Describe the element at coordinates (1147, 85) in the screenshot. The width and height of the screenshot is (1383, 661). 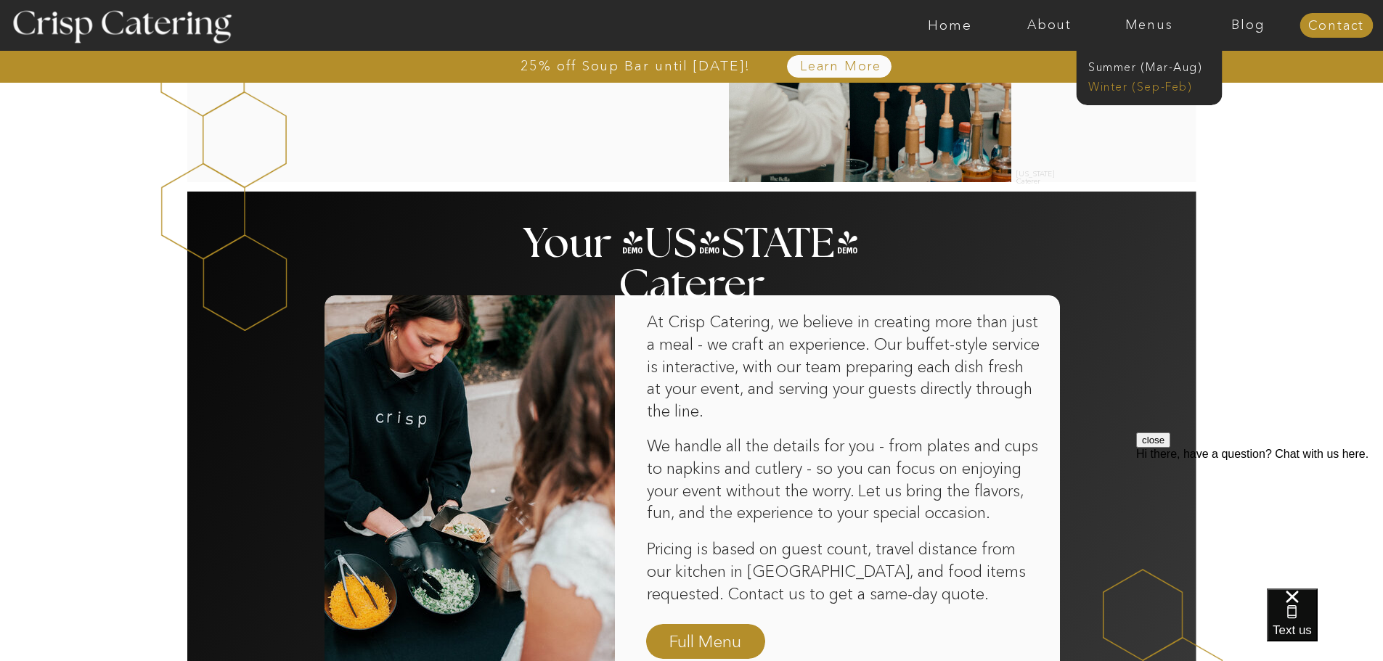
I see `a: Winter (Sep-Feb)` at that location.